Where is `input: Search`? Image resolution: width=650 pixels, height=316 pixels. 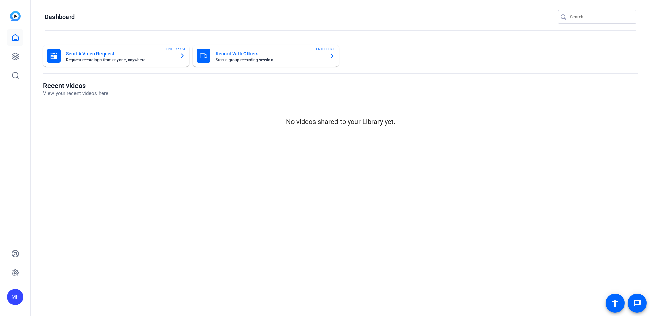 input: Search is located at coordinates (601, 17).